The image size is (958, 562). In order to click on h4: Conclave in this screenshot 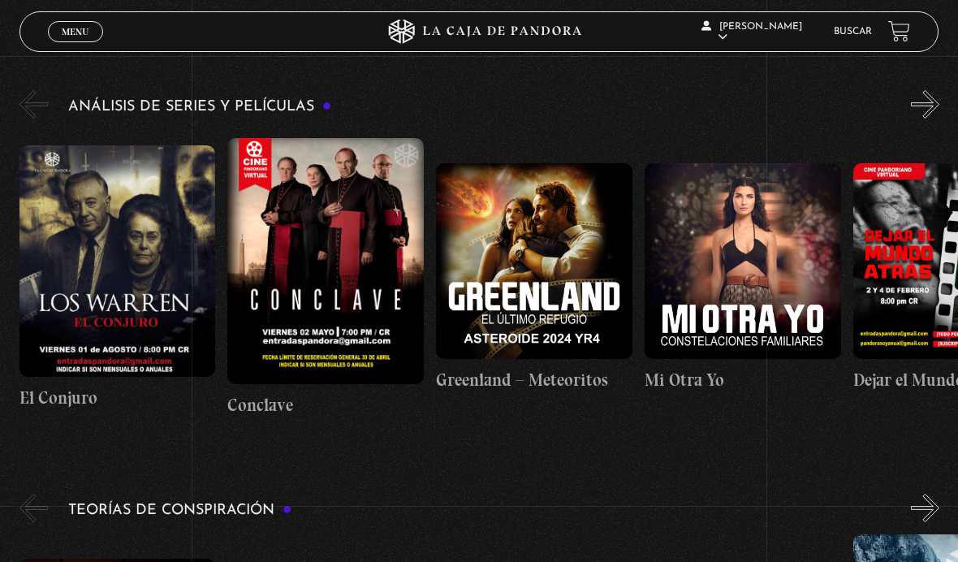, I will do `click(325, 405)`.